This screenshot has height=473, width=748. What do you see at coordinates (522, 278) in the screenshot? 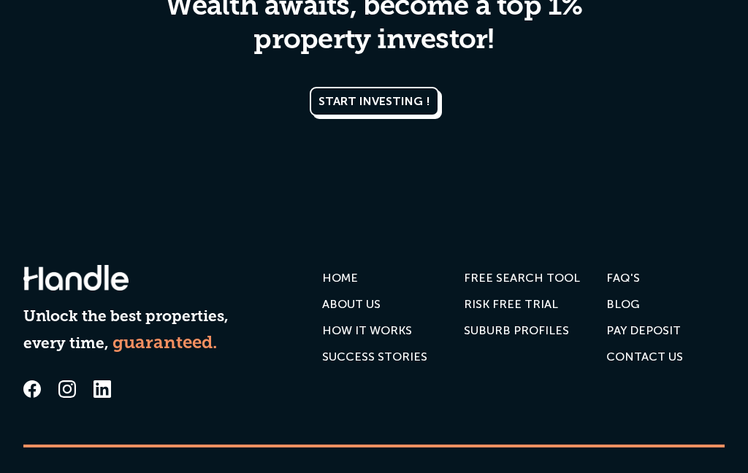
I see `a: FREE SEARCH TOOL` at bounding box center [522, 278].